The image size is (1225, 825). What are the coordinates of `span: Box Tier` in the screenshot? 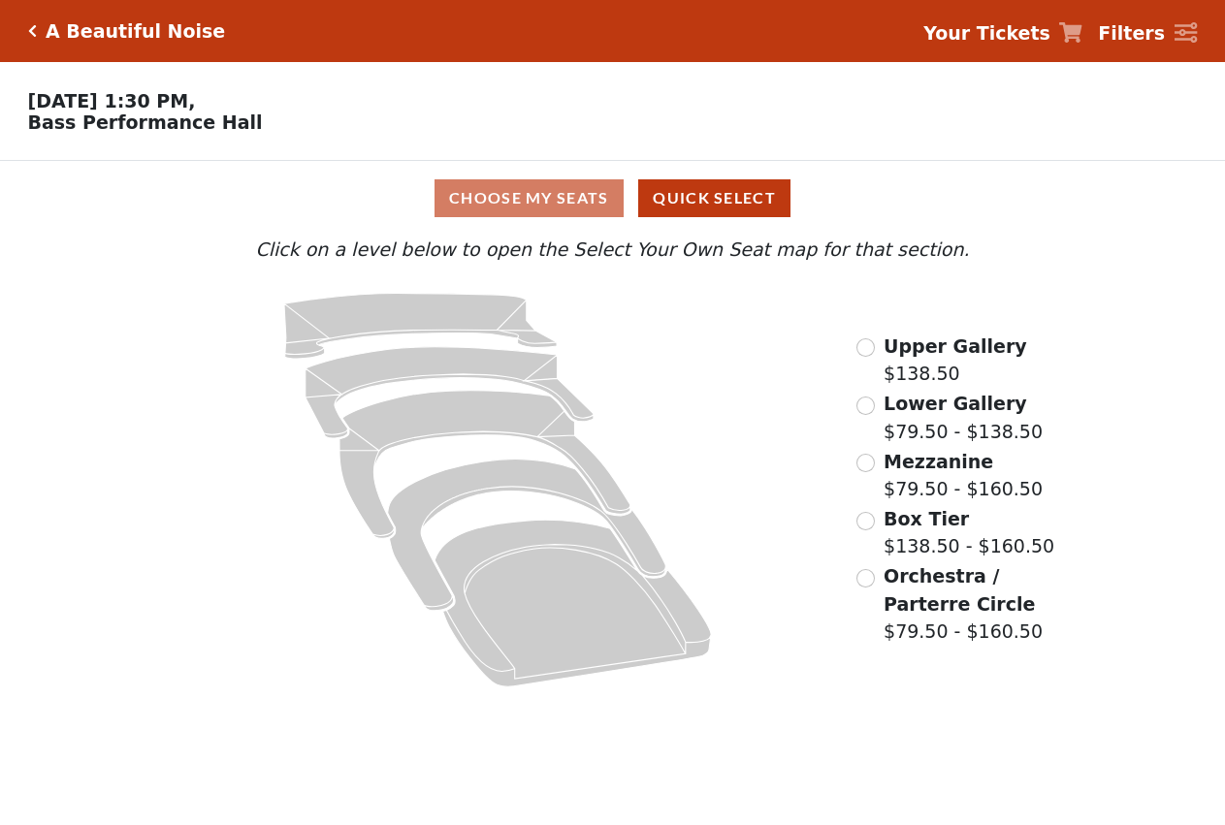 It's located at (926, 519).